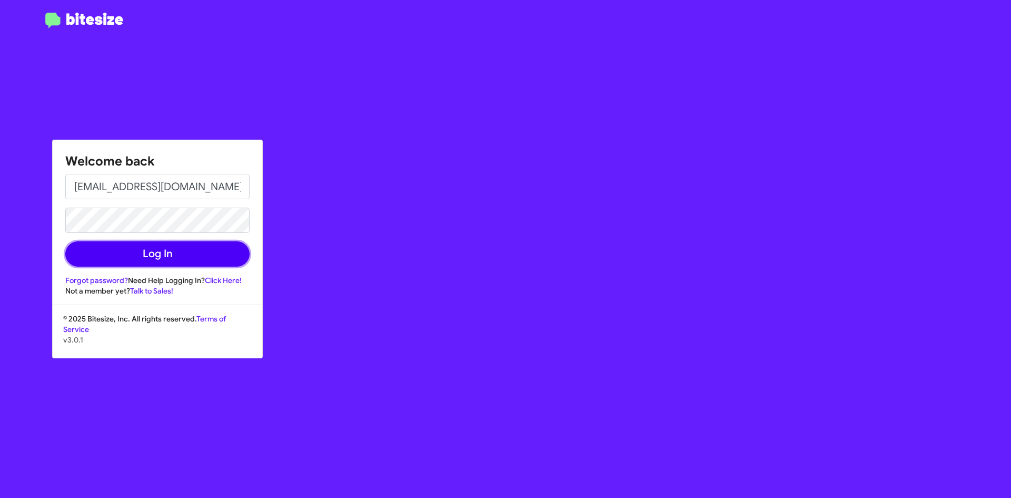 The height and width of the screenshot is (498, 1011). I want to click on div: © 2025 Bitesize, Inc. All rights reserved., so click(157, 335).